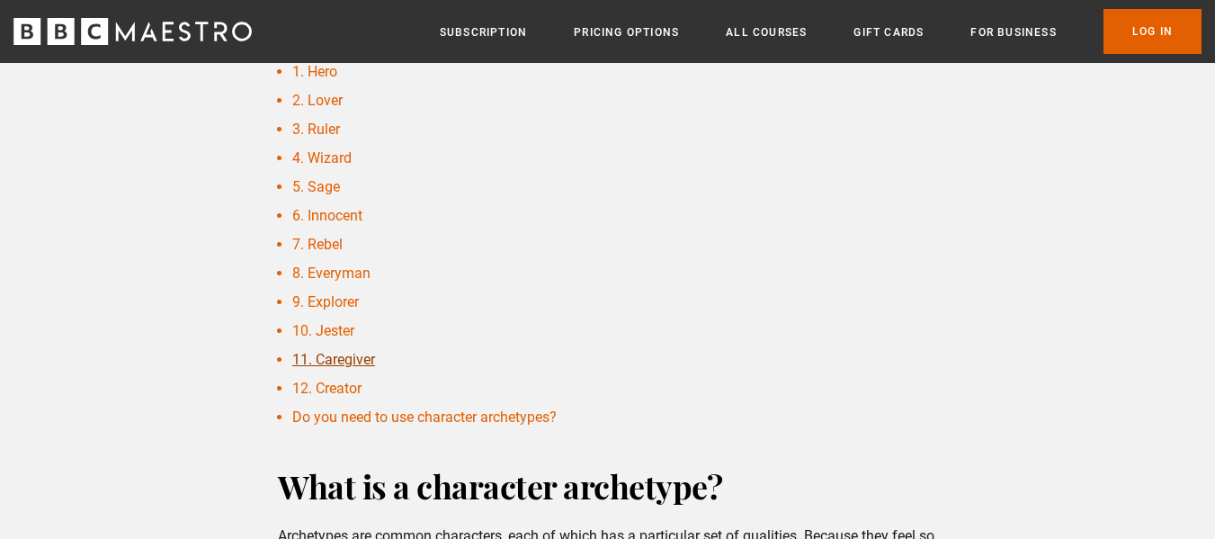 This screenshot has height=539, width=1215. I want to click on a: 8. Everyman, so click(331, 272).